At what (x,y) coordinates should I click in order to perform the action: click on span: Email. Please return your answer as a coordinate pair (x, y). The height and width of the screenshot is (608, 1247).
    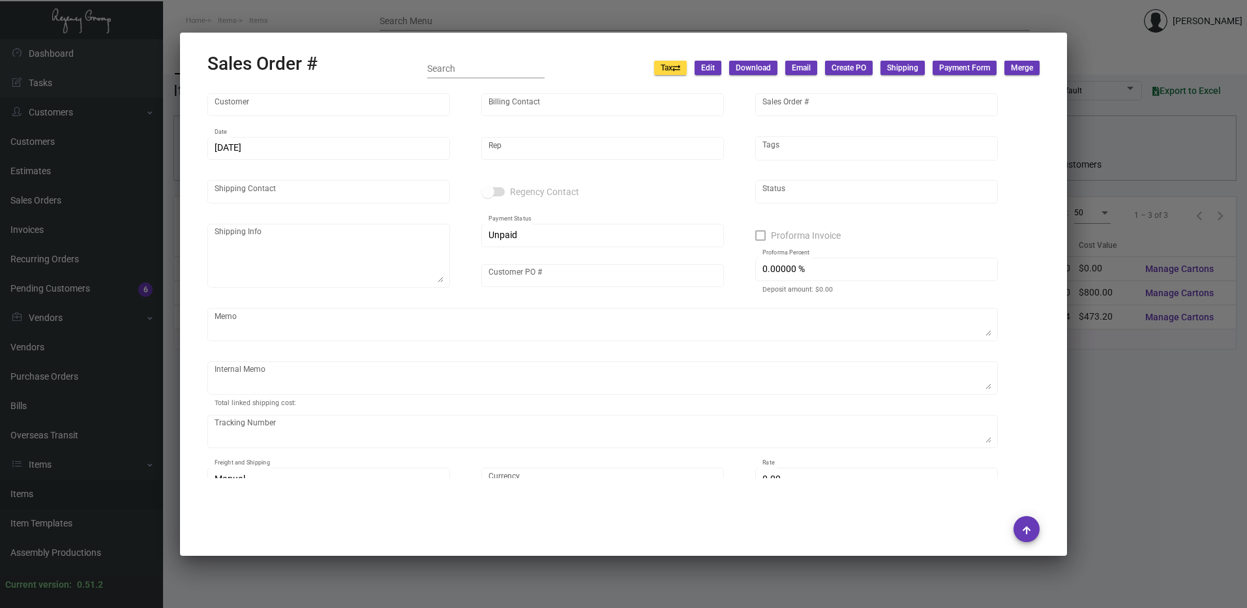
    Looking at the image, I should click on (801, 68).